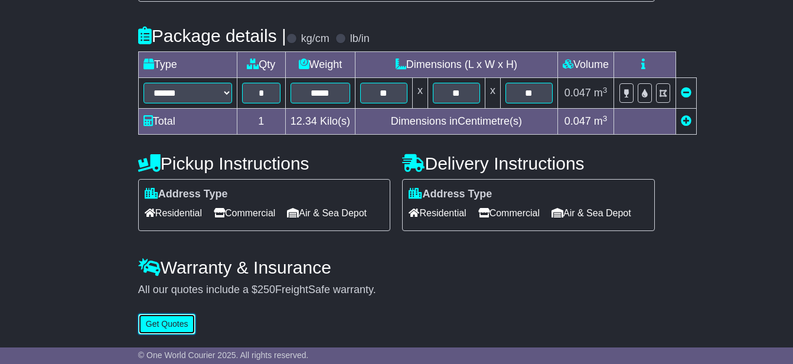 Image resolution: width=793 pixels, height=364 pixels. Describe the element at coordinates (261, 65) in the screenshot. I see `td: Qty` at that location.